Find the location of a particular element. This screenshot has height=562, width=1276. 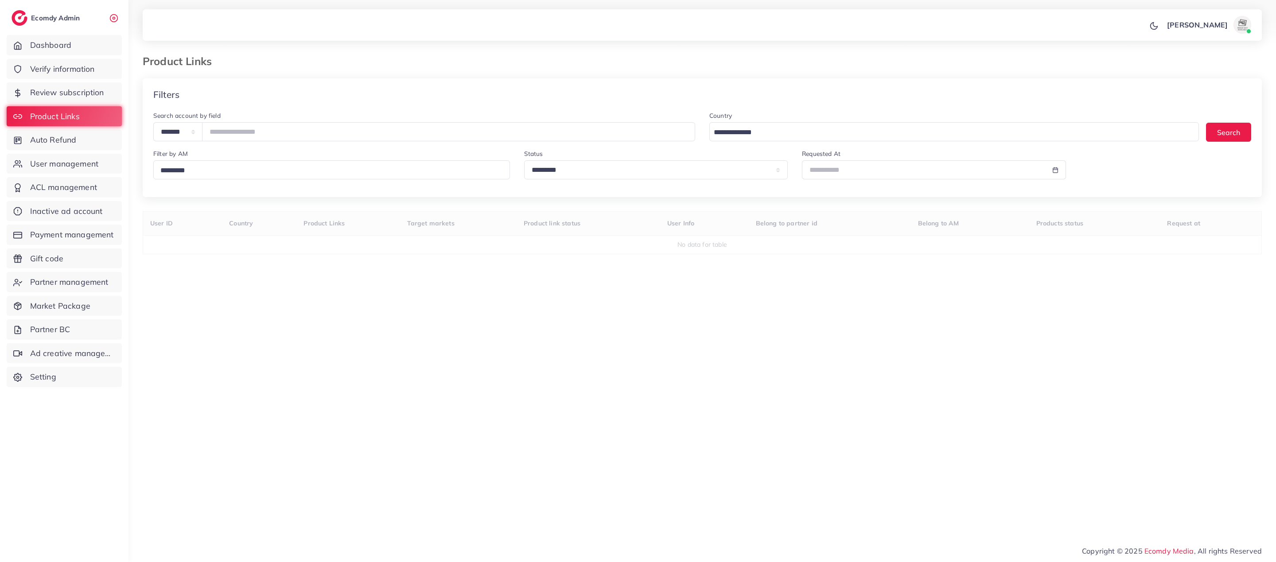

span: Dashboard is located at coordinates (50, 45).